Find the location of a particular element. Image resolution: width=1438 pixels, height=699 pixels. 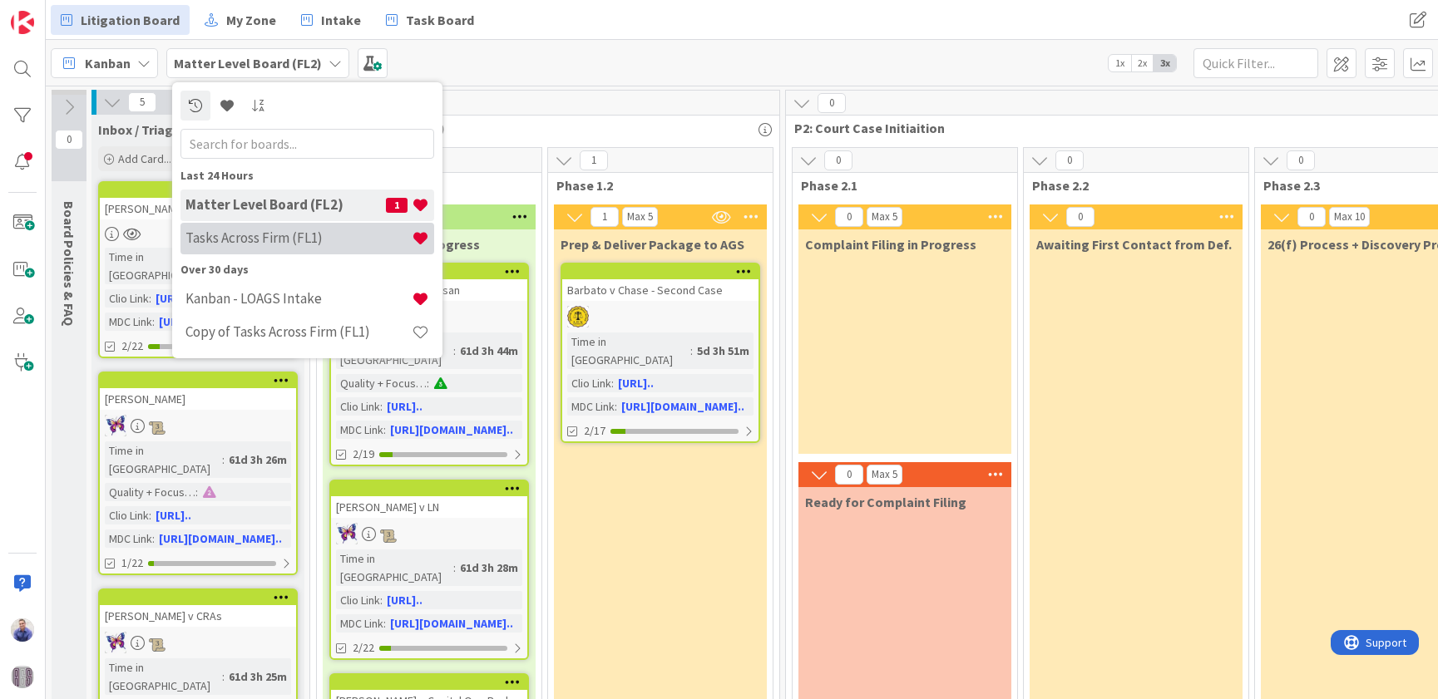

span: Board Policies & FAQ is located at coordinates (69, 264).